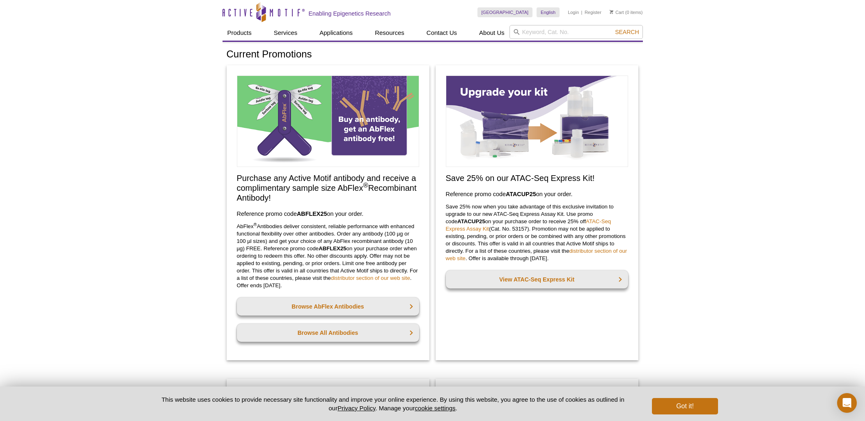  I want to click on a: Services, so click(286, 33).